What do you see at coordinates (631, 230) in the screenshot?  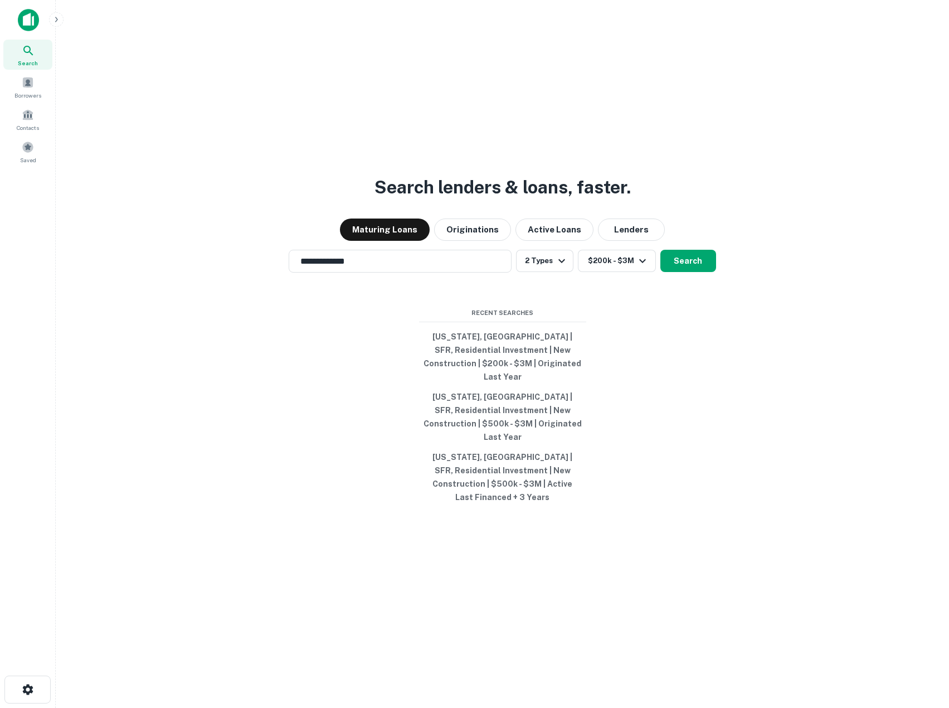 I see `button: Lenders` at bounding box center [631, 230].